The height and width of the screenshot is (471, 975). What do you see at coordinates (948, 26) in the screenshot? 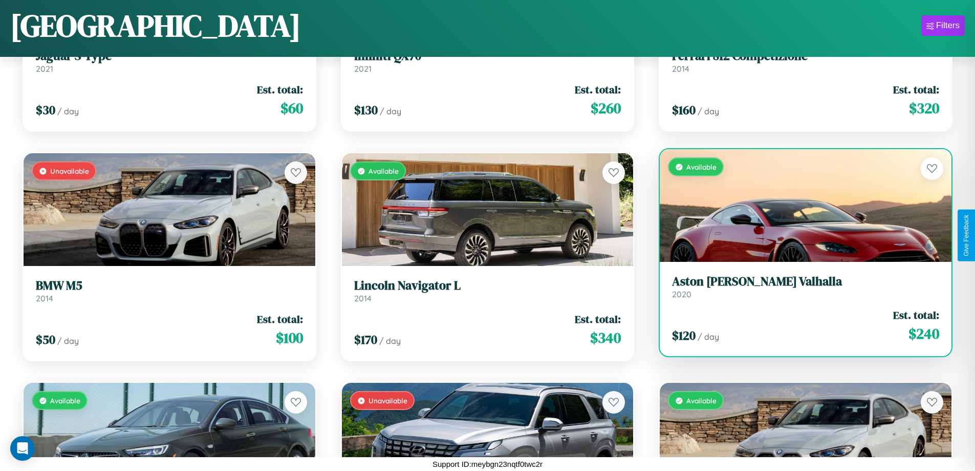
I see `div: Filters` at bounding box center [948, 26].